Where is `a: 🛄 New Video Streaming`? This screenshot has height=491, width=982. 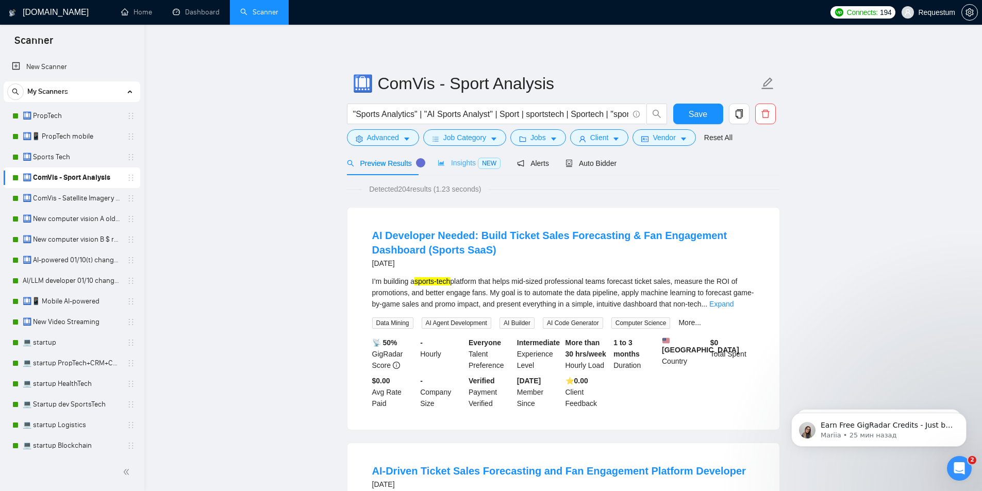
a: 🛄 New Video Streaming is located at coordinates (72, 322).